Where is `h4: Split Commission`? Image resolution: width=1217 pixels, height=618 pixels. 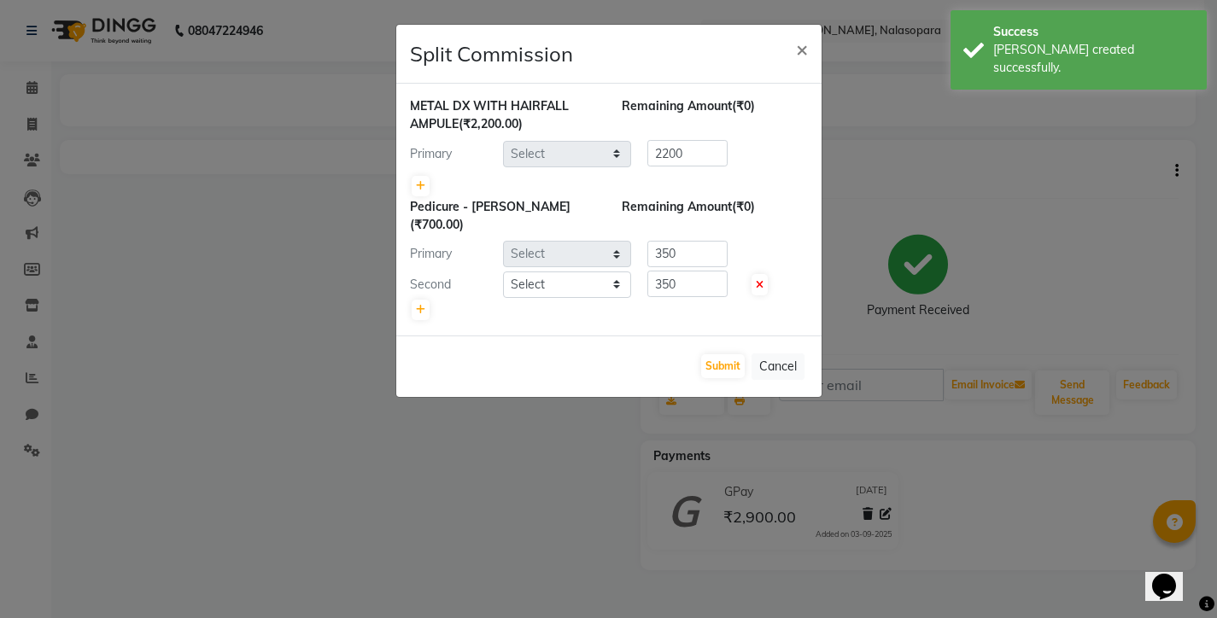
h4: Split Commission is located at coordinates (491, 54).